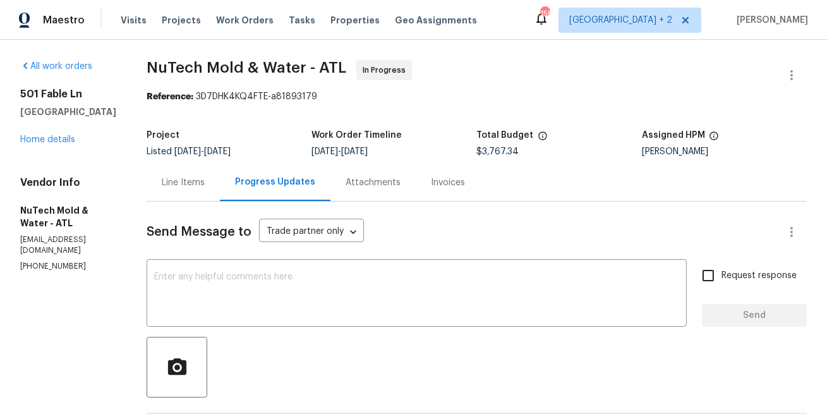 This screenshot has height=414, width=827. What do you see at coordinates (68, 217) in the screenshot?
I see `h5: NuTech Mold & Water - ATL` at bounding box center [68, 217].